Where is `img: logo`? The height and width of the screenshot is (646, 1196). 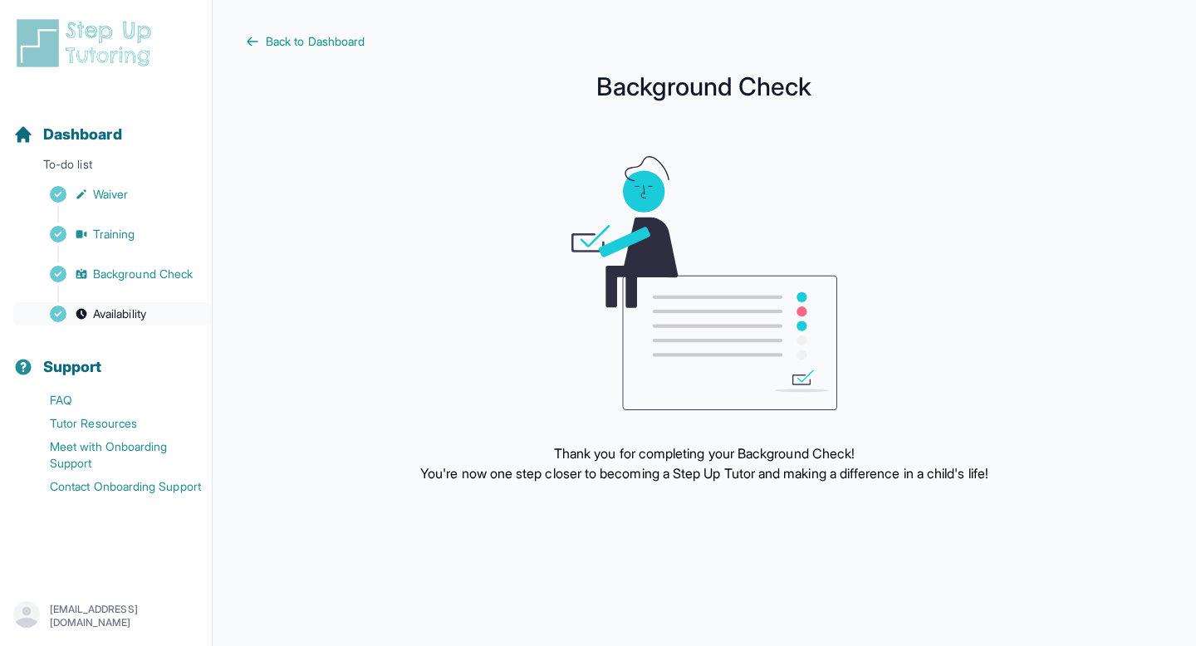 img: logo is located at coordinates (87, 43).